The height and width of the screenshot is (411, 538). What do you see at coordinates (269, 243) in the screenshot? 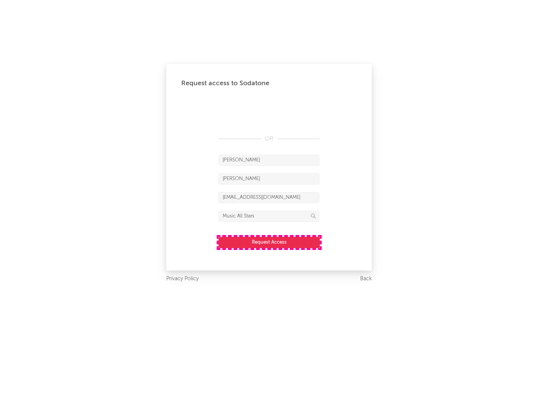
I see `button: Request Access` at bounding box center [269, 243].